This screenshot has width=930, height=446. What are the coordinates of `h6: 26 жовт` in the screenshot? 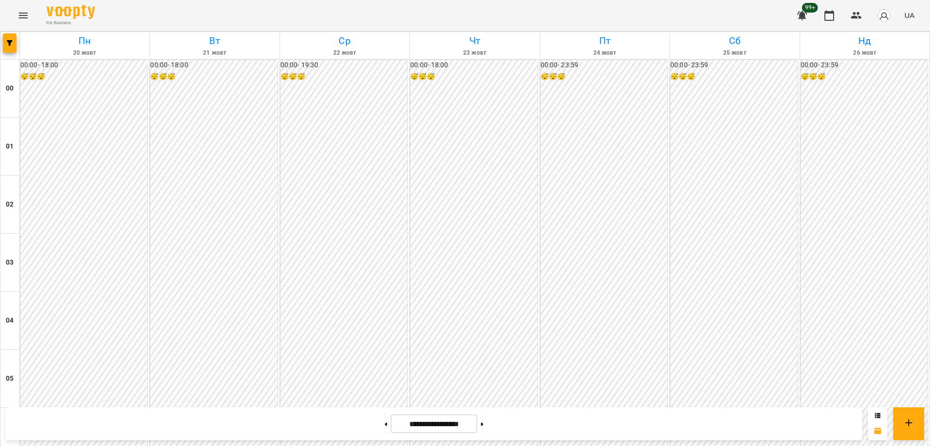 It's located at (864, 53).